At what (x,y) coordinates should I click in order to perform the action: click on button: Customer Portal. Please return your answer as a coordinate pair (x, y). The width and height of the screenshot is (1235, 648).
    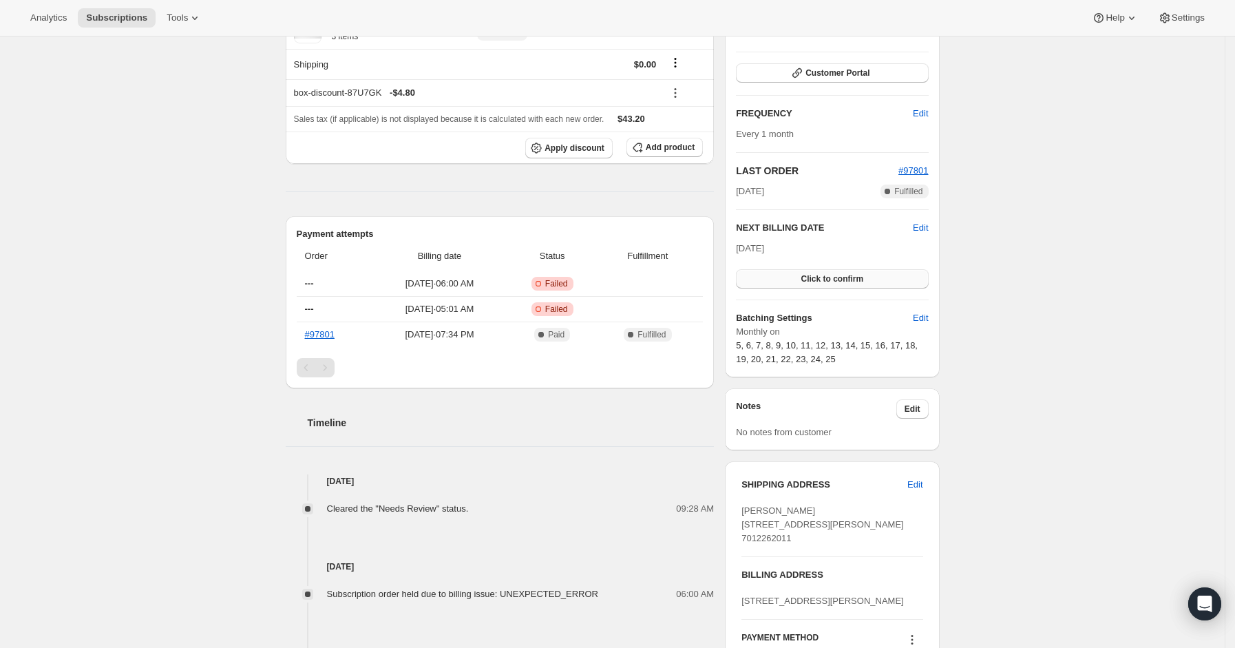
    Looking at the image, I should click on (832, 73).